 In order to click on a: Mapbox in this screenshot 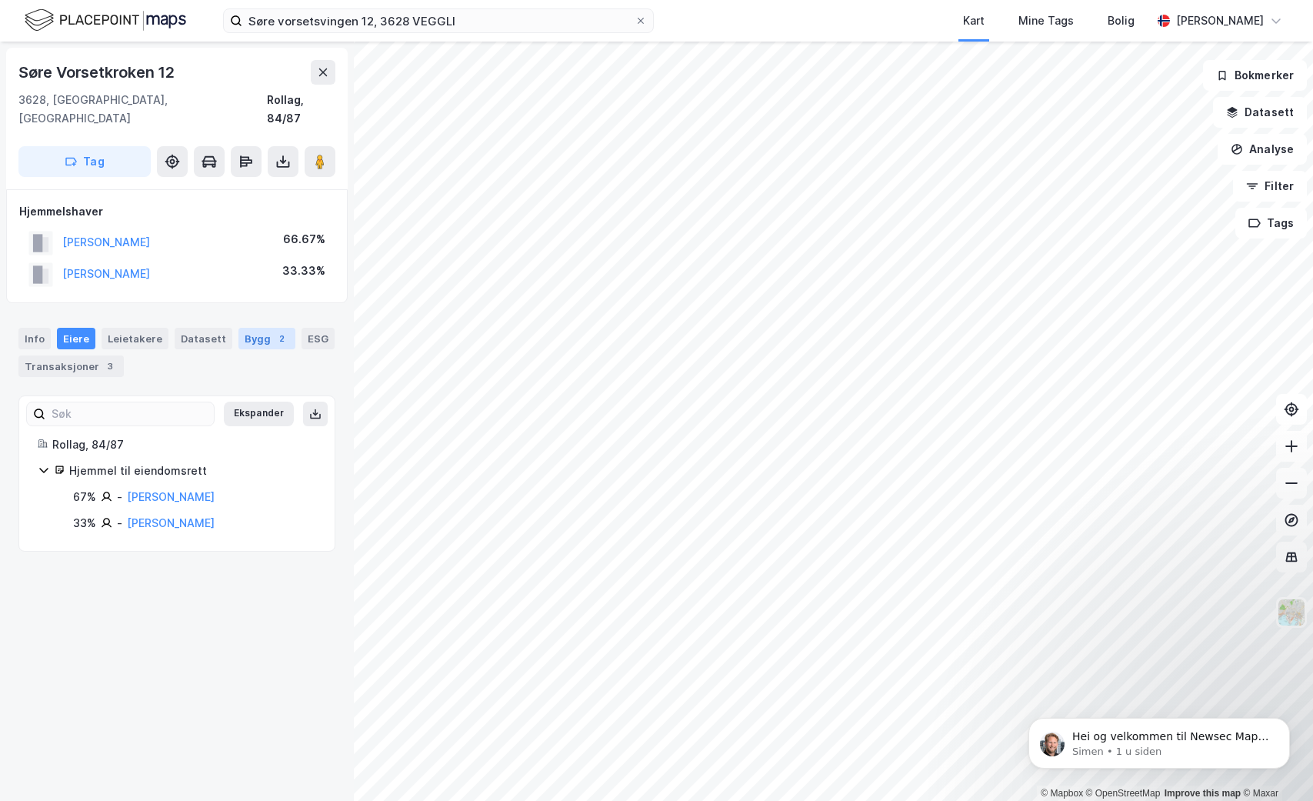, I will do `click(1062, 793)`.